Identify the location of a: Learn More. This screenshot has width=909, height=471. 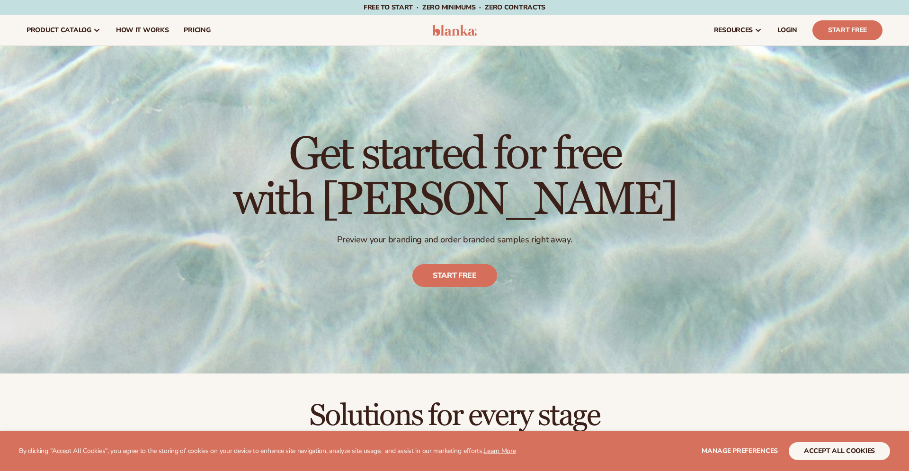
(499, 451).